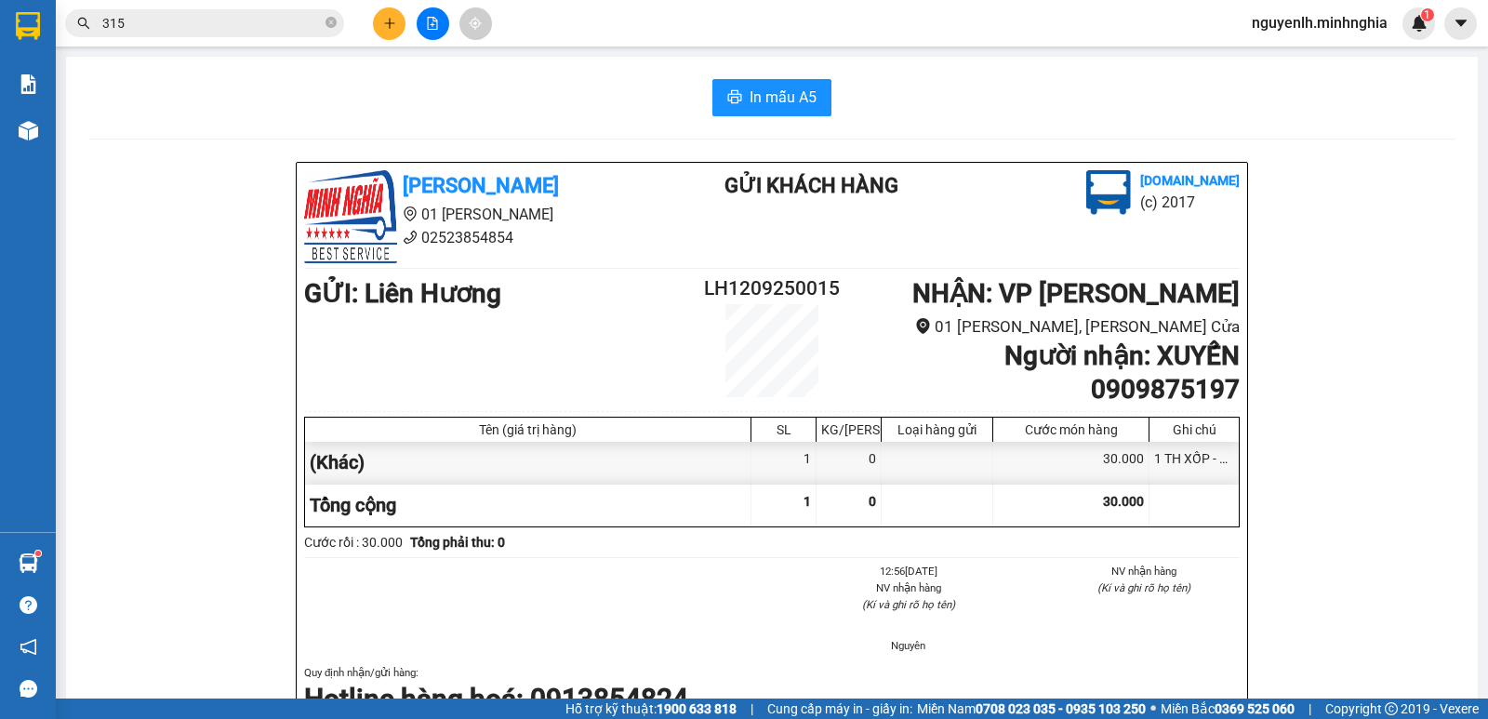  I want to click on div: Cước món hàng, so click(1070, 430).